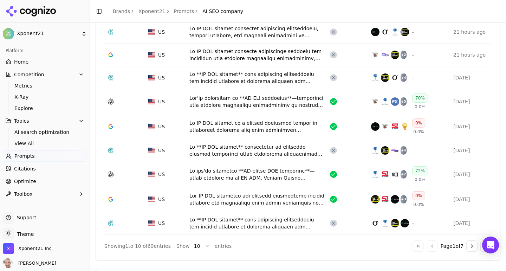  What do you see at coordinates (403, 78) in the screenshot?
I see `div: + 4` at bounding box center [403, 78].